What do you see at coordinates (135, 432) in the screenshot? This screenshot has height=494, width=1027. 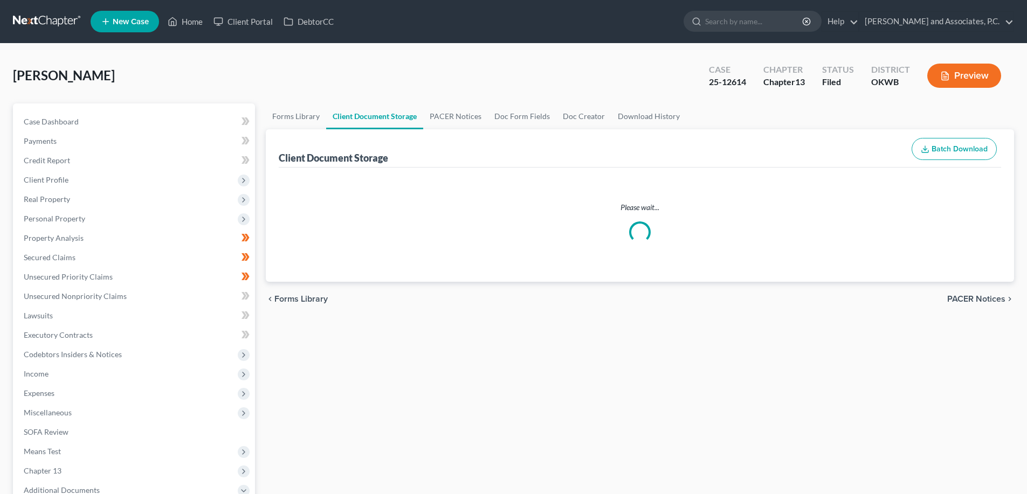 I see `a: SOFA Review` at bounding box center [135, 432].